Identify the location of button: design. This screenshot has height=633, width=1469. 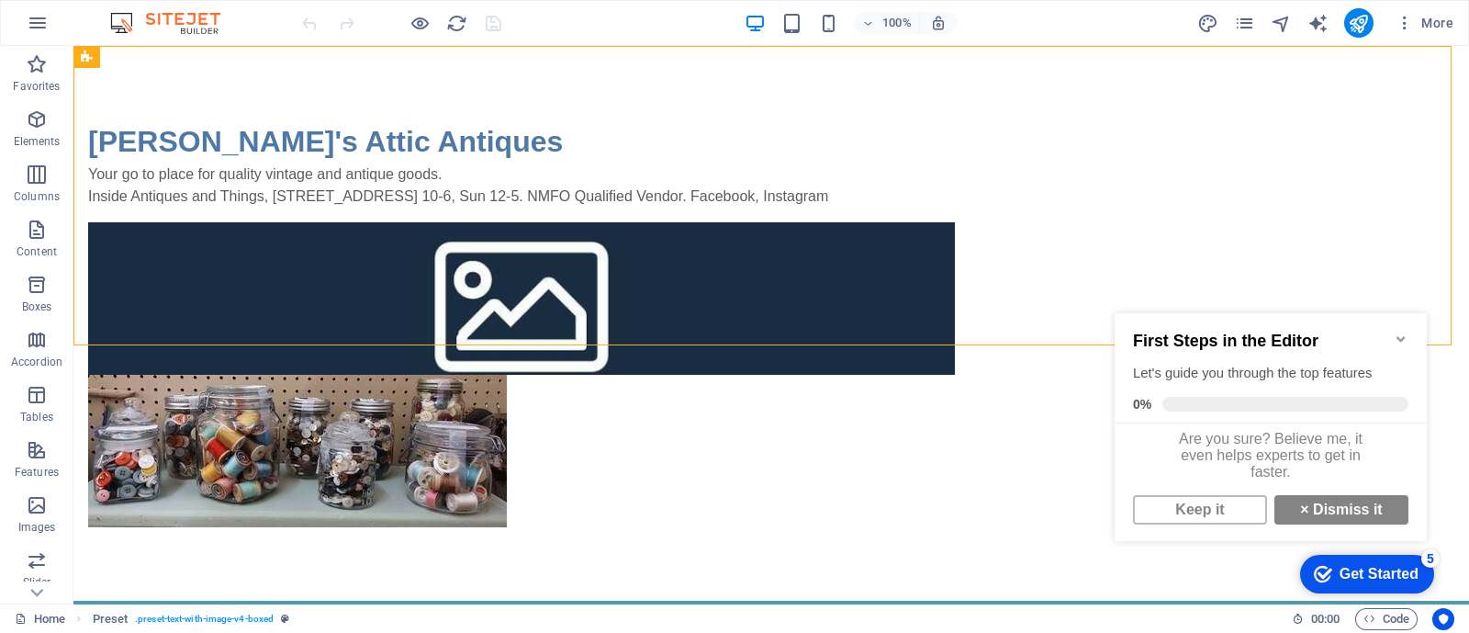
(1208, 23).